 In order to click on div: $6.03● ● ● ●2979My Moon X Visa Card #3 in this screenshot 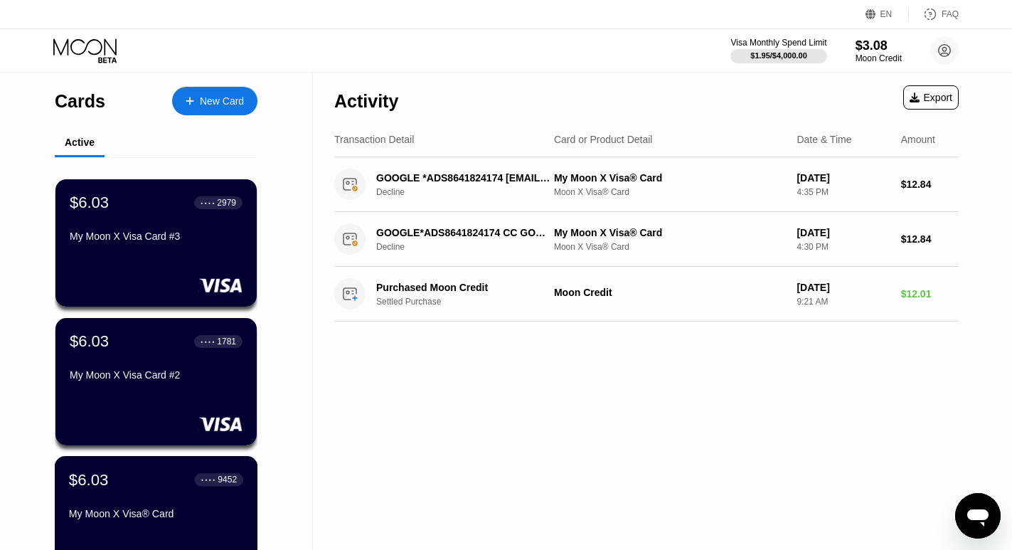, I will do `click(156, 243)`.